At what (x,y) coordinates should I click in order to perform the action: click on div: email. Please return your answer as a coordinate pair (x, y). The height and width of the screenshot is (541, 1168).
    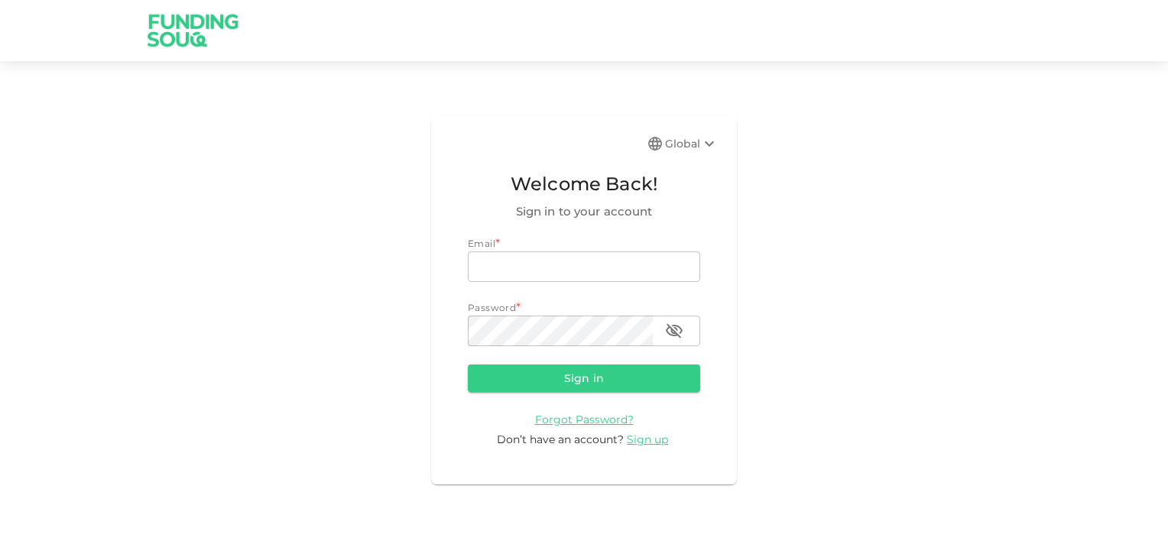
    Looking at the image, I should click on (584, 267).